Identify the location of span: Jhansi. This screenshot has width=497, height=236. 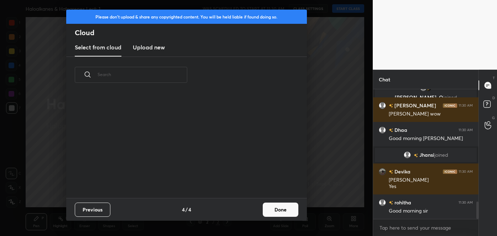
(427, 155).